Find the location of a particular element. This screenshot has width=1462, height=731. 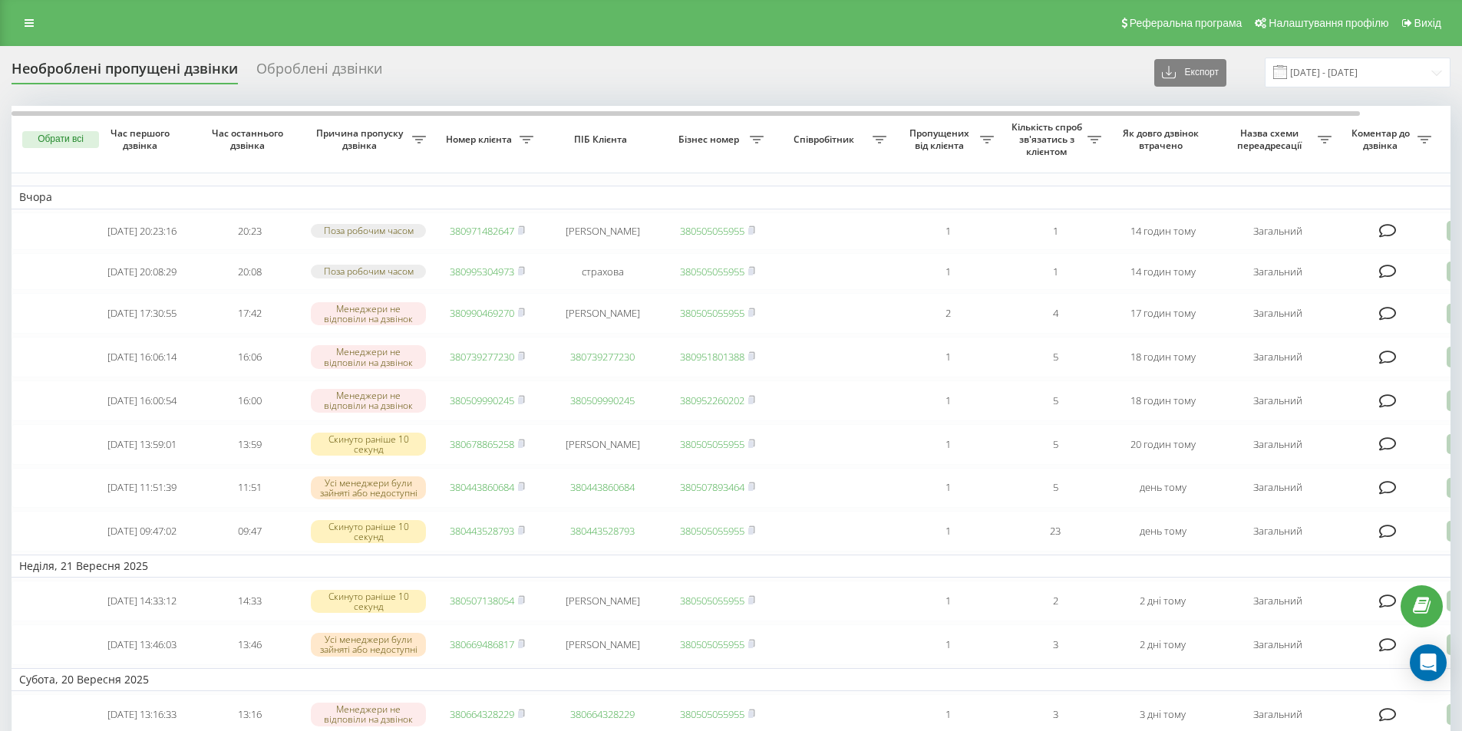

a: 380509990245 is located at coordinates (602, 401).